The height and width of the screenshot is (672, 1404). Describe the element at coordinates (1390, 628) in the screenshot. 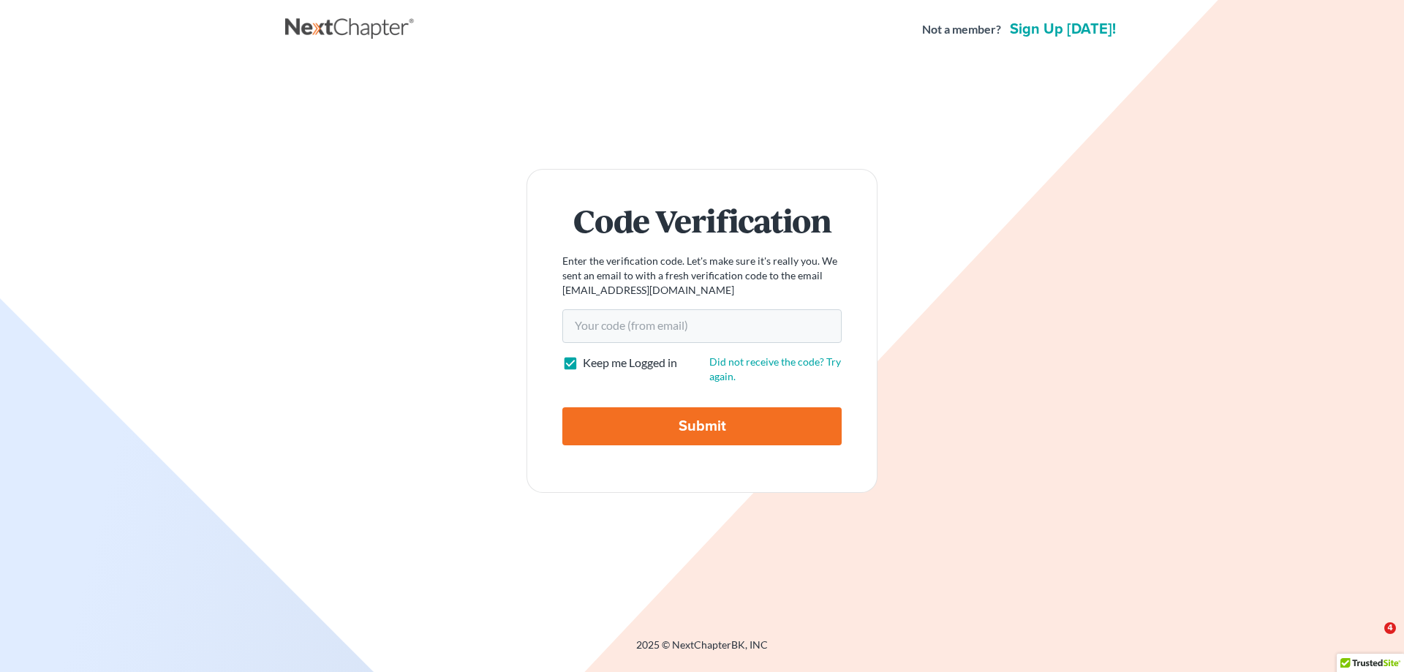

I see `span: 4` at that location.